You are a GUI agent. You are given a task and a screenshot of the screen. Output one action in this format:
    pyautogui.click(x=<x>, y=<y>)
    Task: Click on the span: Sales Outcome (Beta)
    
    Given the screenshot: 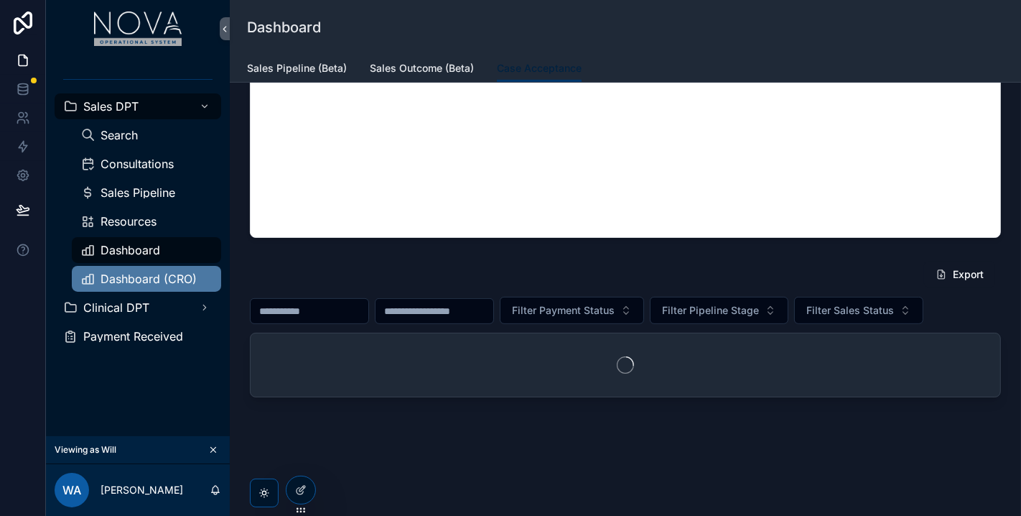 What is the action you would take?
    pyautogui.click(x=422, y=68)
    